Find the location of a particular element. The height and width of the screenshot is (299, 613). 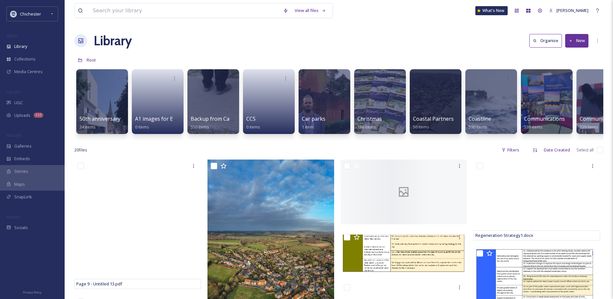

span: Socials is located at coordinates (21, 227).